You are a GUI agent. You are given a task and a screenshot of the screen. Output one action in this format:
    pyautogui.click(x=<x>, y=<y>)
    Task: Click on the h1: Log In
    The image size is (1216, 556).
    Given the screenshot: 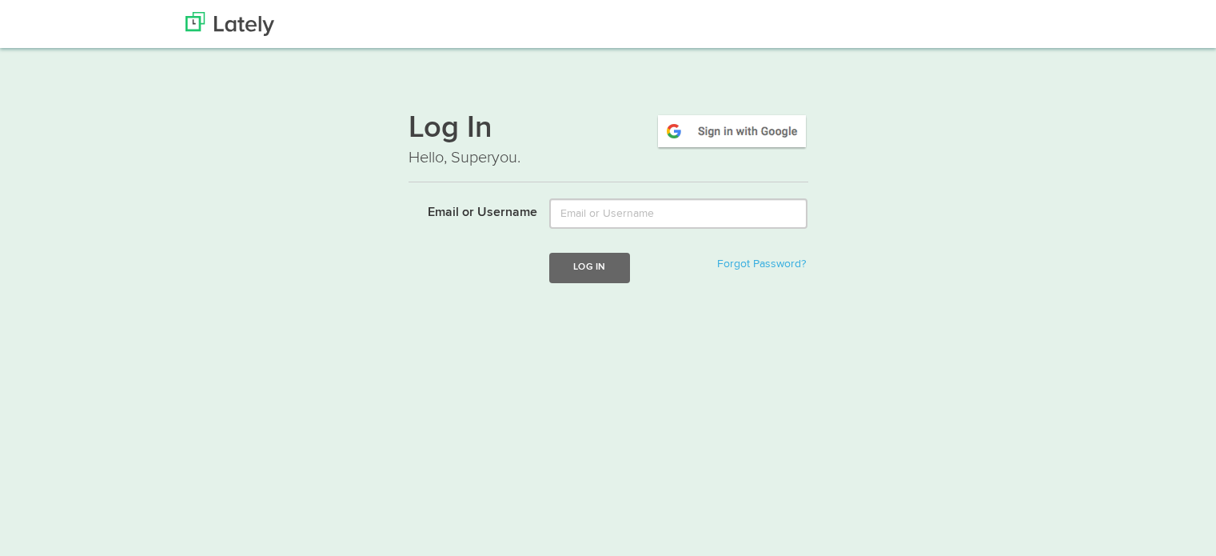 What is the action you would take?
    pyautogui.click(x=609, y=130)
    